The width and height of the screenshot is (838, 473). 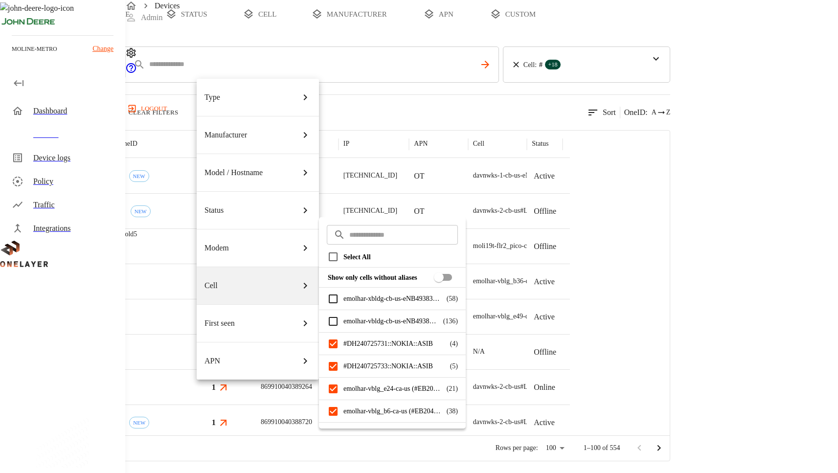 What do you see at coordinates (392, 411) in the screenshot?
I see `p: emolhar-vblg_b6-ca-us (#EB204913407::NOKIA::FW2QQD)` at bounding box center [392, 411].